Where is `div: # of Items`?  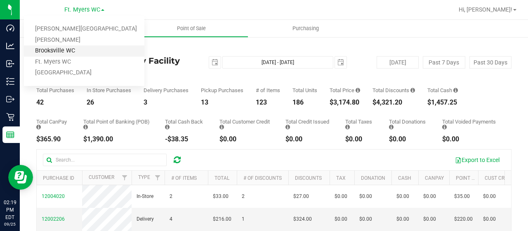
div: # of Items is located at coordinates (268, 90).